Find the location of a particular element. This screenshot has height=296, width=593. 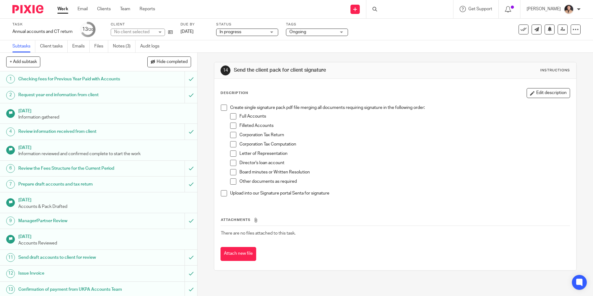

a: Subtasks is located at coordinates (24, 46).